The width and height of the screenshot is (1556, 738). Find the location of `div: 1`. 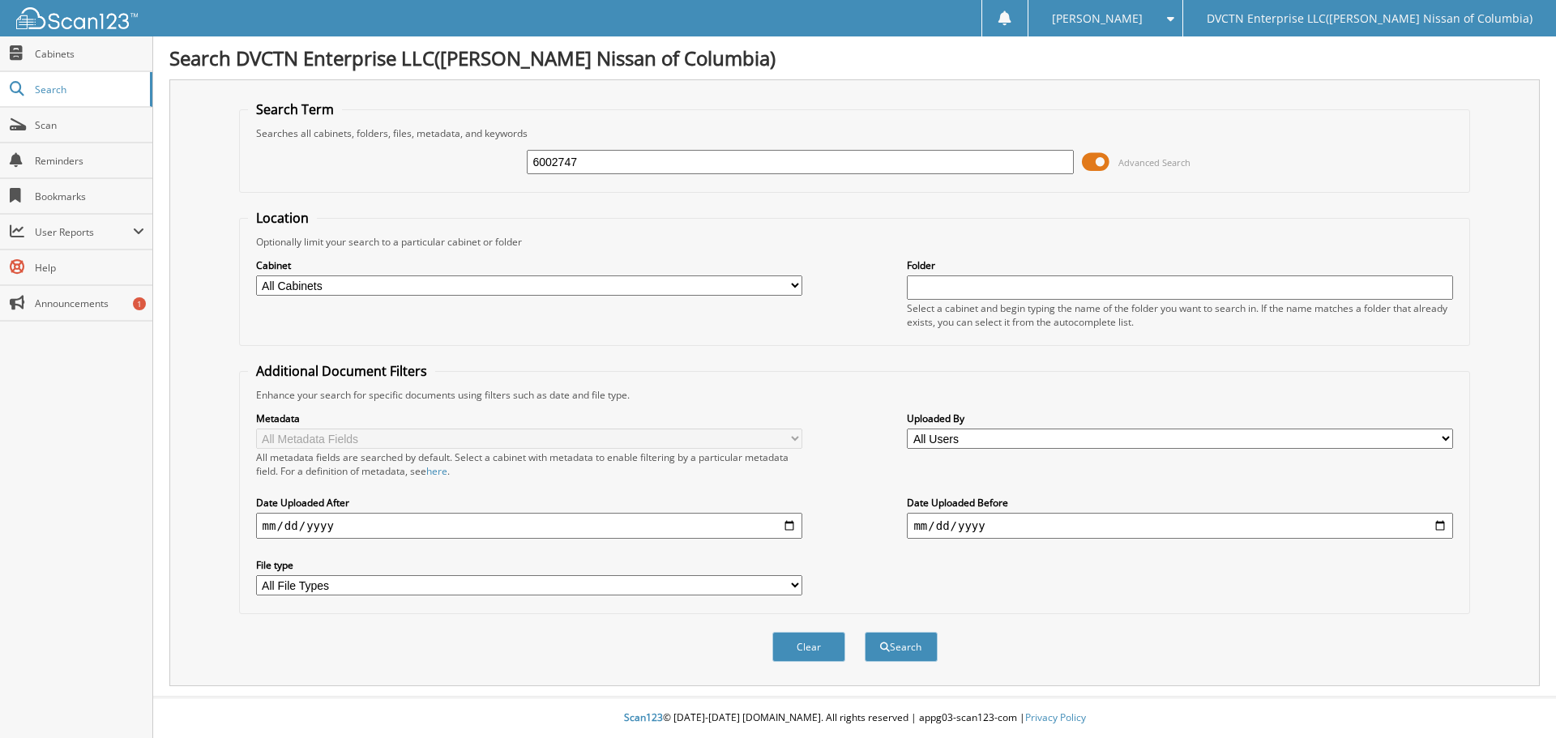

div: 1 is located at coordinates (139, 304).